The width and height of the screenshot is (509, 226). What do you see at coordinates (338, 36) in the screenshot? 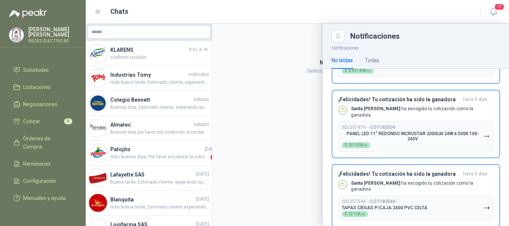
I see `button: Close` at bounding box center [338, 36].